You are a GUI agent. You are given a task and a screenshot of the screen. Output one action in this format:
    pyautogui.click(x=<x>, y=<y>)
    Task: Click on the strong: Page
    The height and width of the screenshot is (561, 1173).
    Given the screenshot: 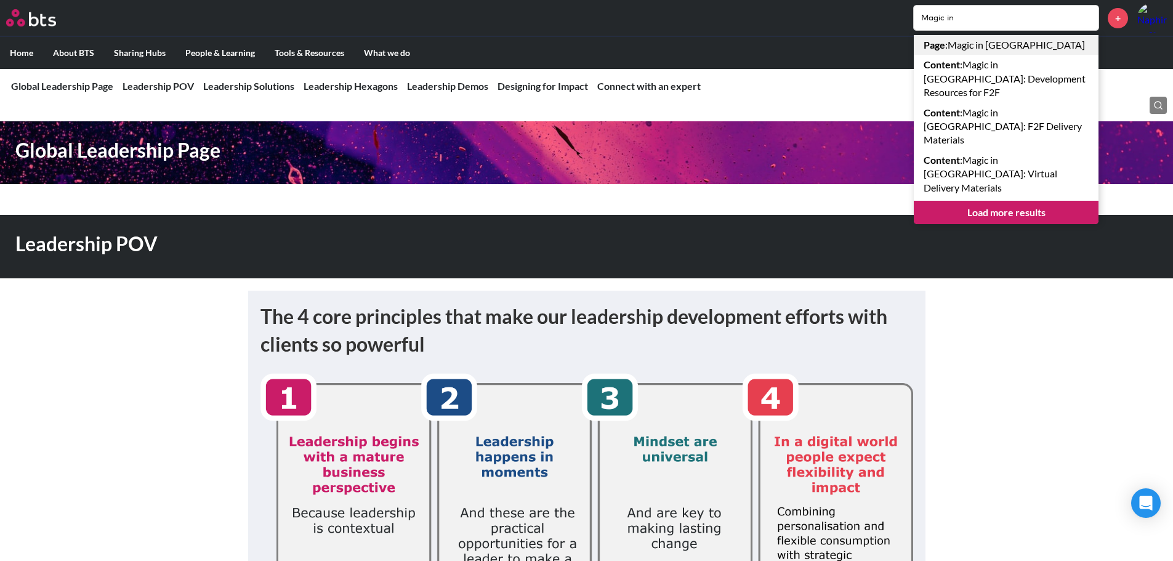 What is the action you would take?
    pyautogui.click(x=934, y=44)
    